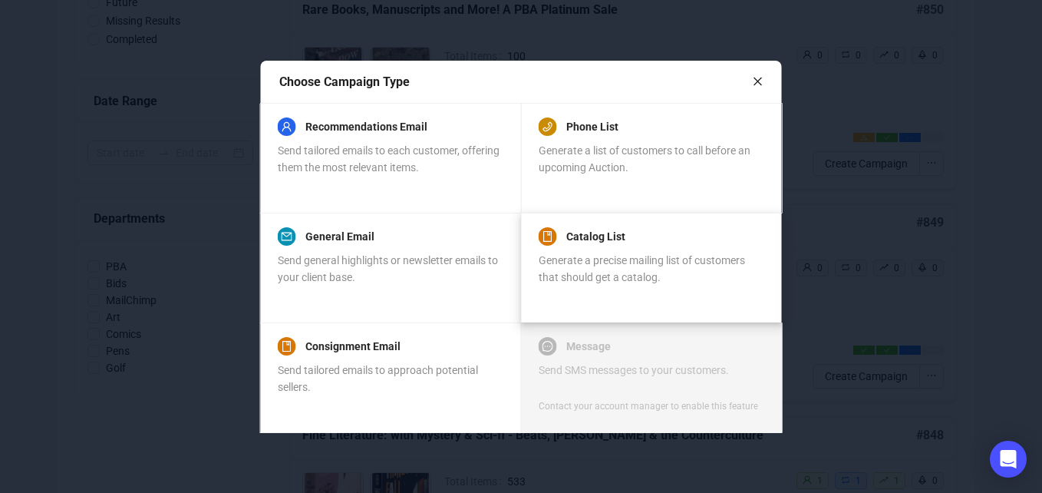 Image resolution: width=1042 pixels, height=493 pixels. I want to click on span: user, so click(287, 127).